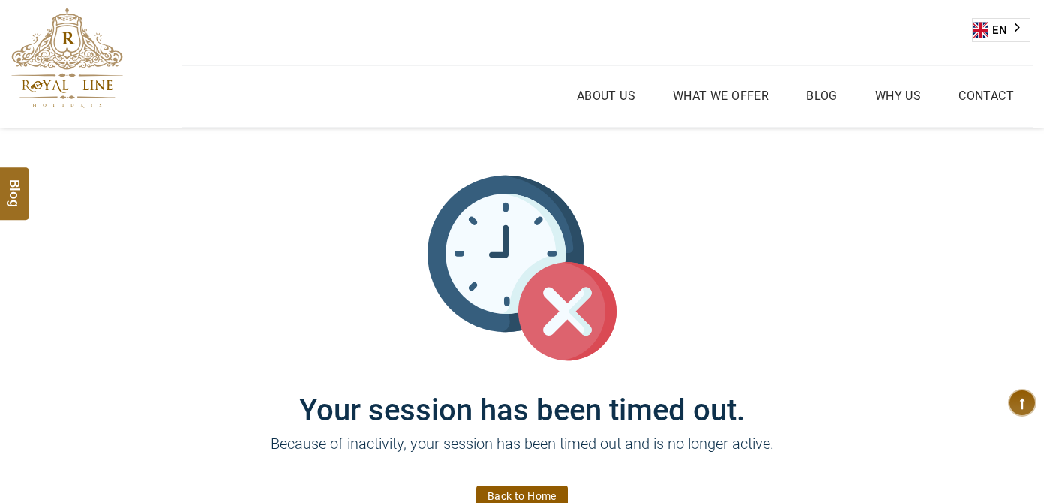 This screenshot has width=1044, height=503. Describe the element at coordinates (522, 455) in the screenshot. I see `p: Because of inactivity, your session has been timed out and is no longer active.` at that location.